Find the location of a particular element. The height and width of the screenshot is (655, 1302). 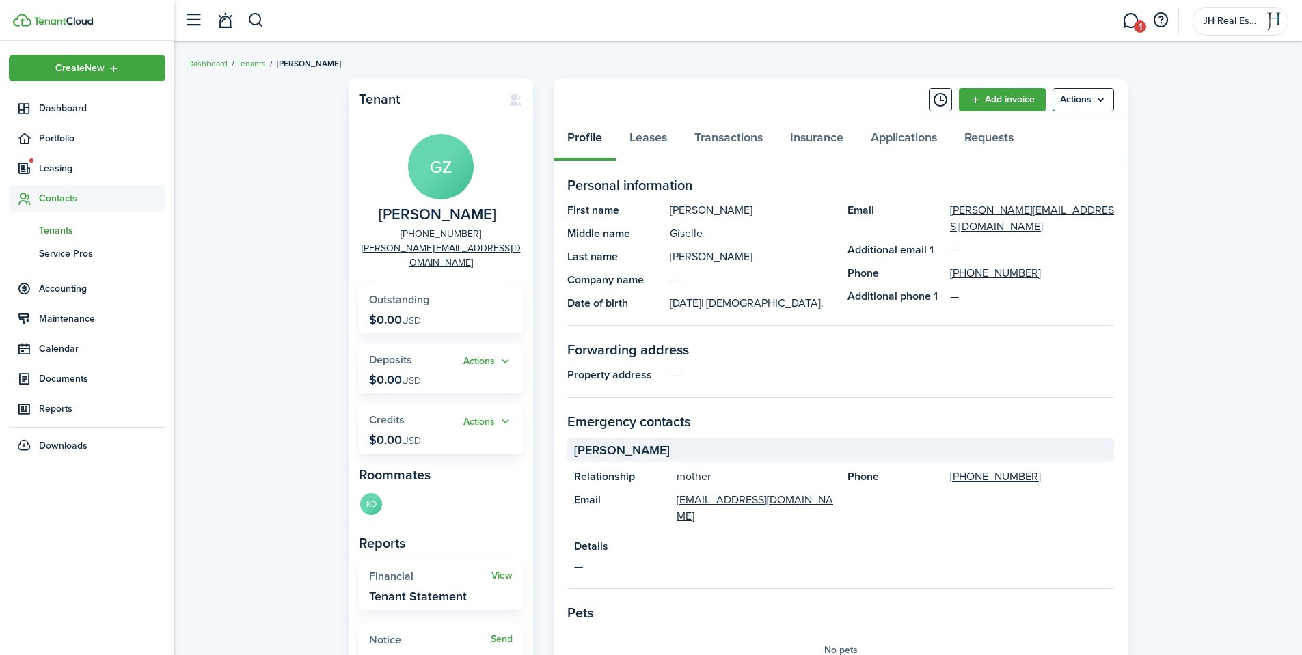

panel-main-title: Tenant is located at coordinates (426, 99).